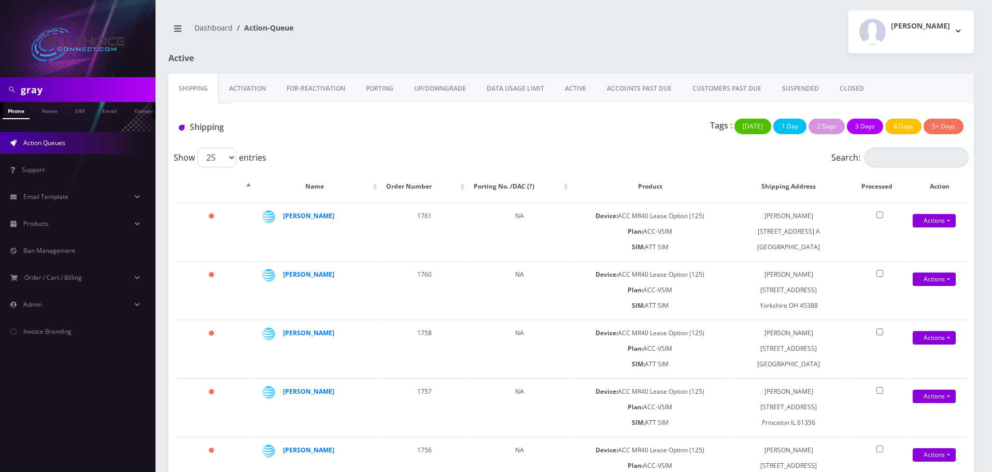  Describe the element at coordinates (80, 110) in the screenshot. I see `a: SIM` at that location.